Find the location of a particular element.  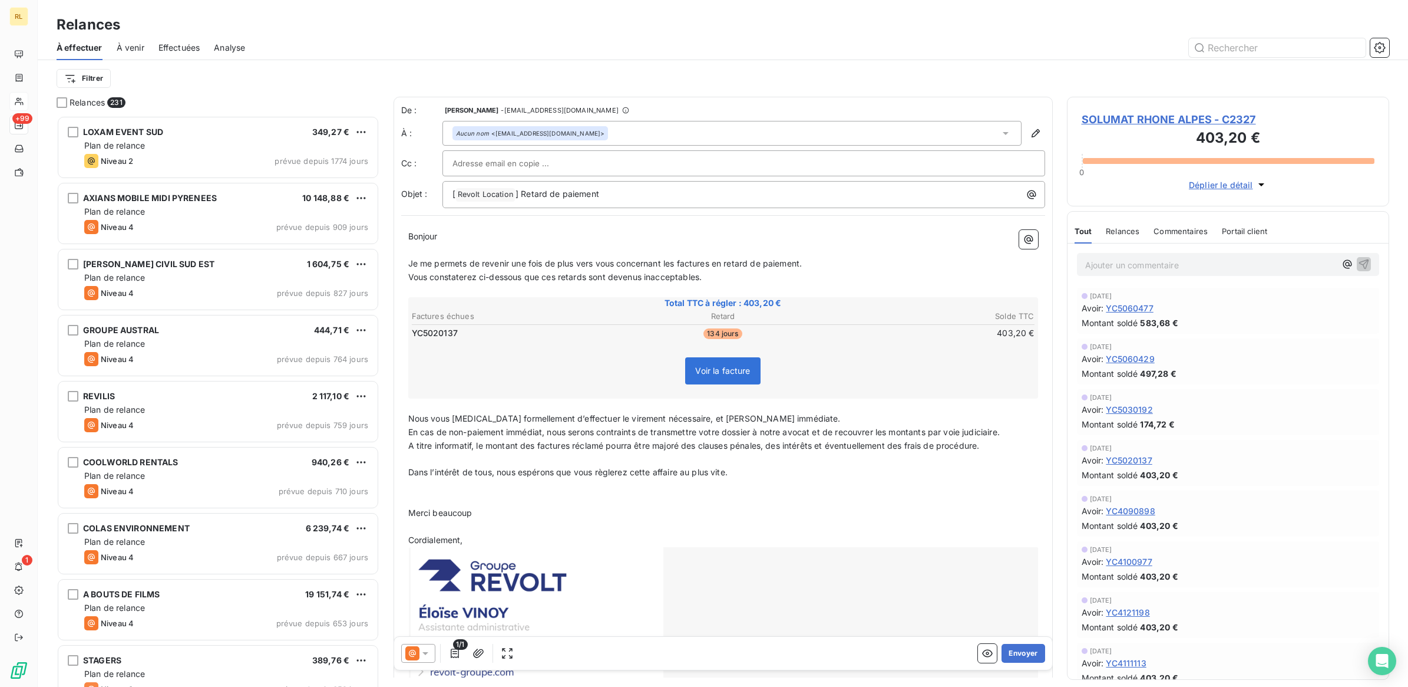

span: prévue depuis 667 jours is located at coordinates (322, 557).